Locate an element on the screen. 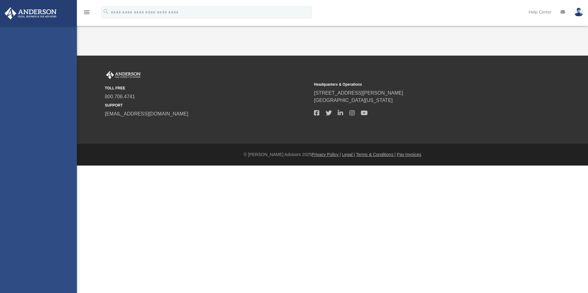  img: User Pic is located at coordinates (579, 12).